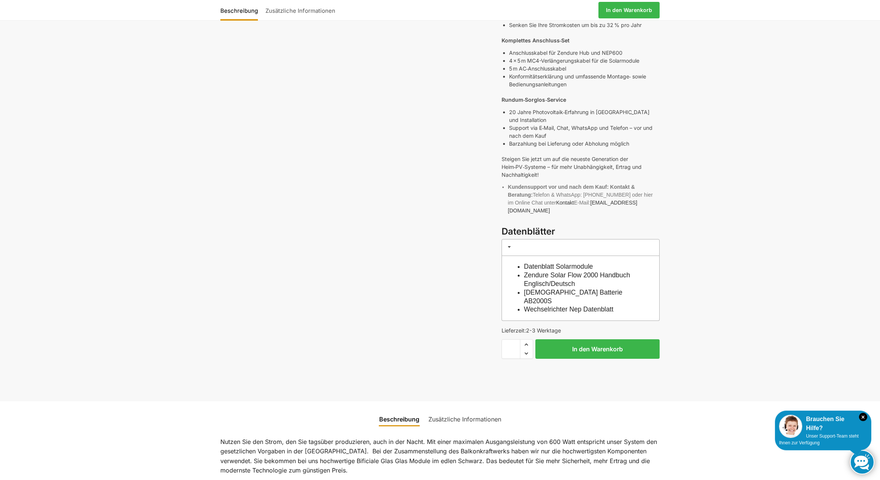 The image size is (880, 480). Describe the element at coordinates (577, 279) in the screenshot. I see `a: Zendure Solar Flow 2000 Handbuch Englisch/Deutsch` at that location.